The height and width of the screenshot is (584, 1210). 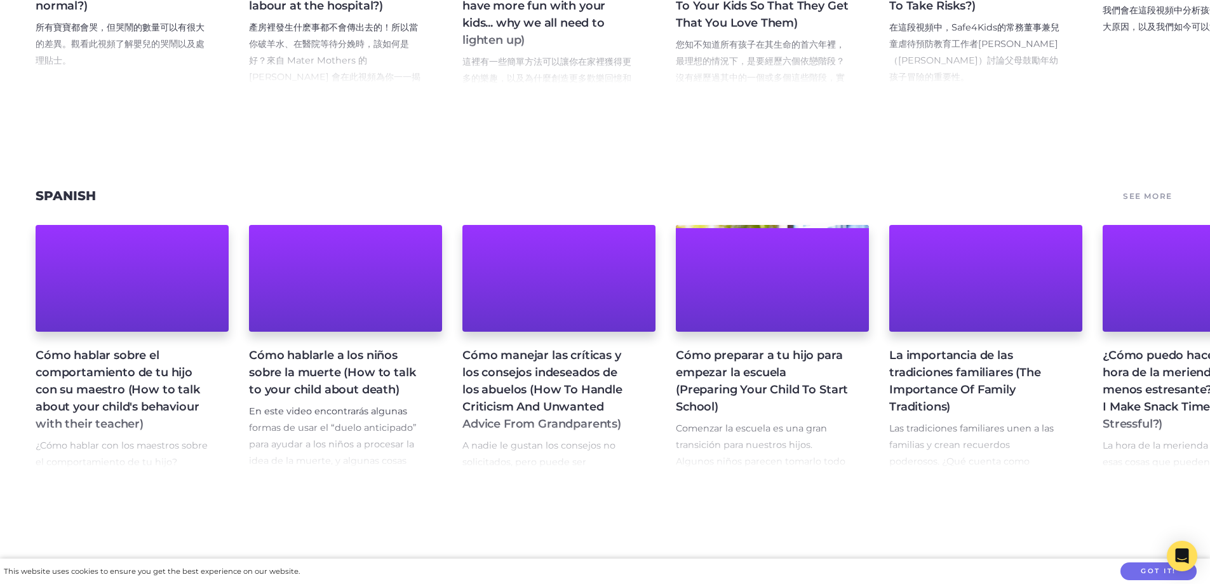 I want to click on a: See More, so click(x=1148, y=196).